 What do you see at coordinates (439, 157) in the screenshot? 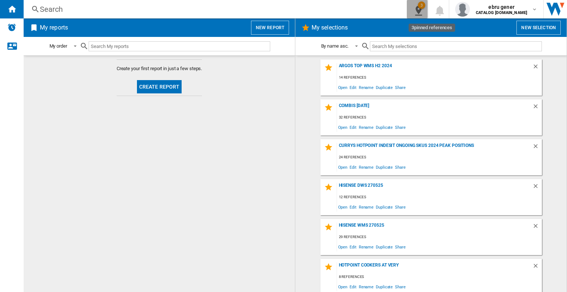
I see `div: 24 references` at bounding box center [439, 157].